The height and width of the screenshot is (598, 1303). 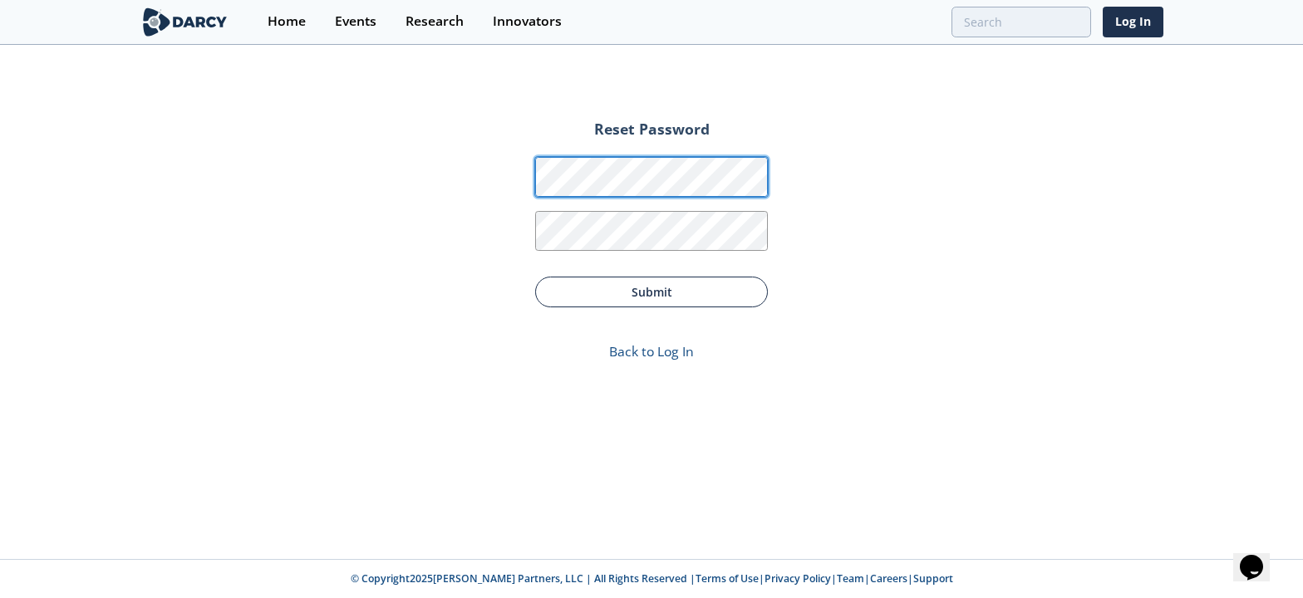 I want to click on a: Support, so click(x=933, y=579).